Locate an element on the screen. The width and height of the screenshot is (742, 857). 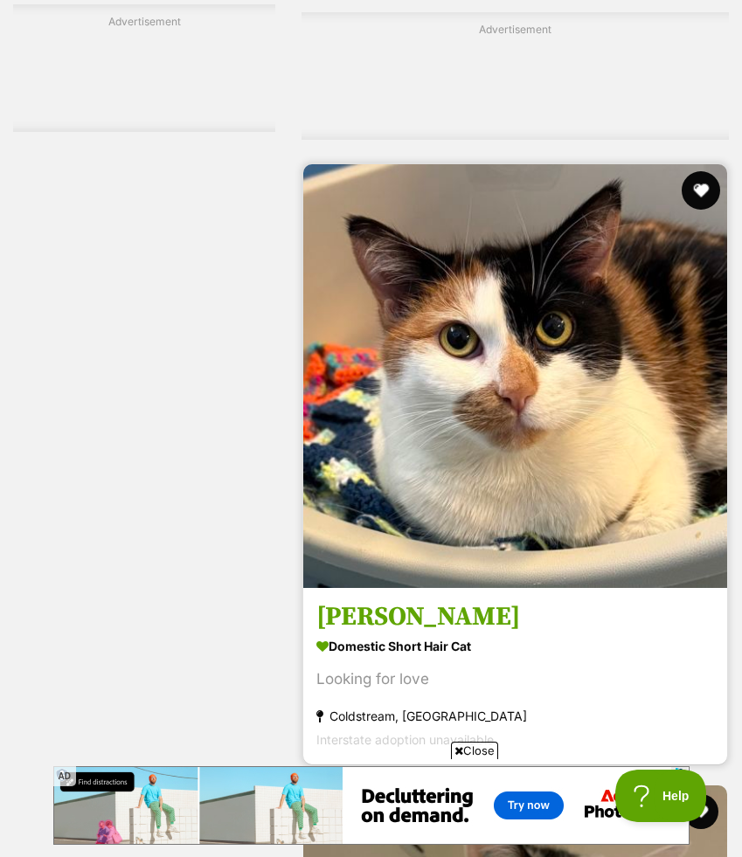
span: Close is located at coordinates (475, 751).